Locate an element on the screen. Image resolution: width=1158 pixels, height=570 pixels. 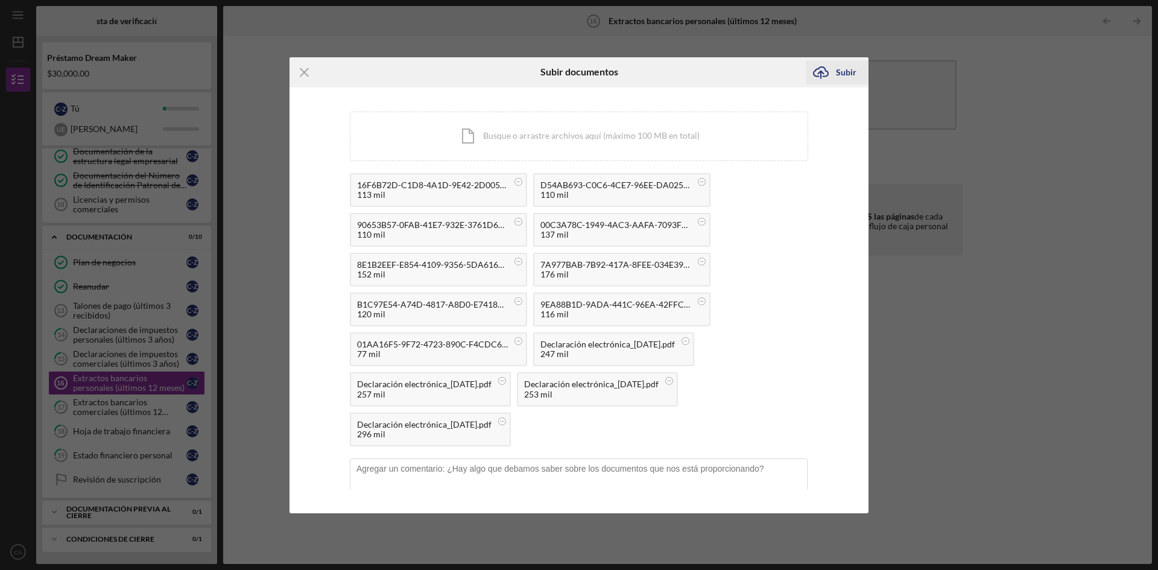
font: 7A977BAB-7B92-417A-8FEE-034E398D0810-lista.pdf is located at coordinates (643, 264).